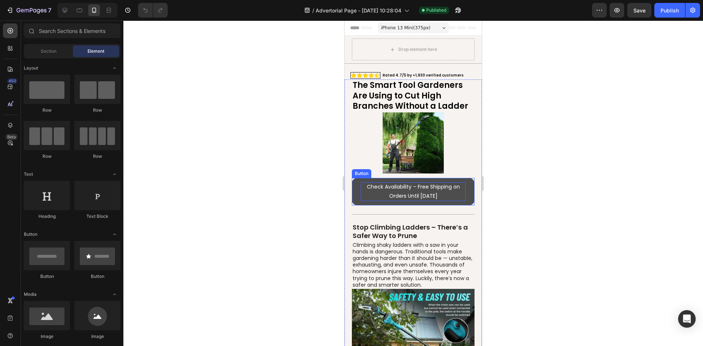 This screenshot has height=346, width=703. What do you see at coordinates (84, 55) in the screenshot?
I see `p: Rated 4.7/5 by +1,930 verified customers` at bounding box center [84, 55].